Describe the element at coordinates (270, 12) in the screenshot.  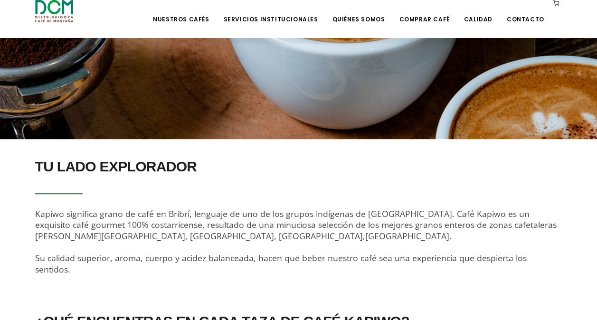
I see `a: Servicios Institucionales` at that location.